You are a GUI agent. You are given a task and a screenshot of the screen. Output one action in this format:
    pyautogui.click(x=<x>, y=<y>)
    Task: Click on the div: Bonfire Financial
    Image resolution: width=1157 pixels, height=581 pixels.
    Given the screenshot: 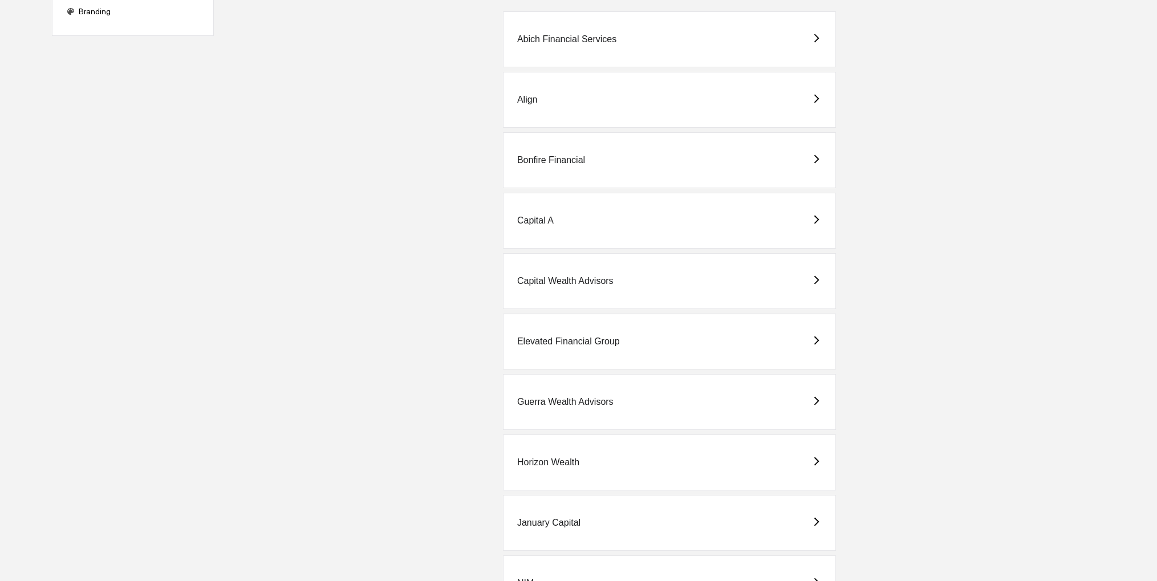 What is the action you would take?
    pyautogui.click(x=551, y=160)
    